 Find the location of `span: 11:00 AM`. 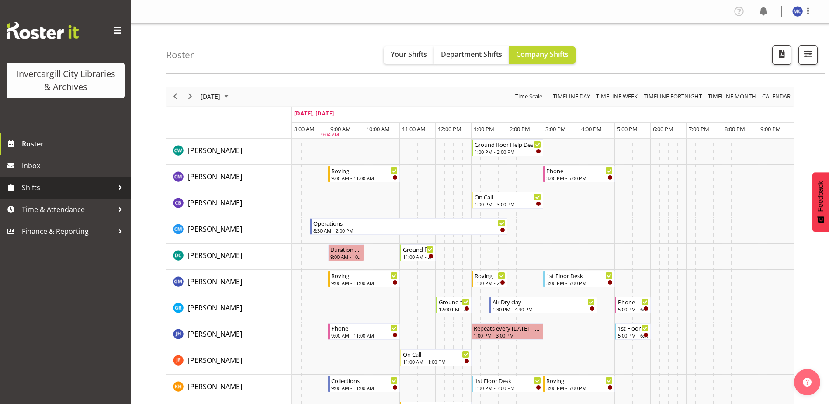

span: 11:00 AM is located at coordinates (414, 129).